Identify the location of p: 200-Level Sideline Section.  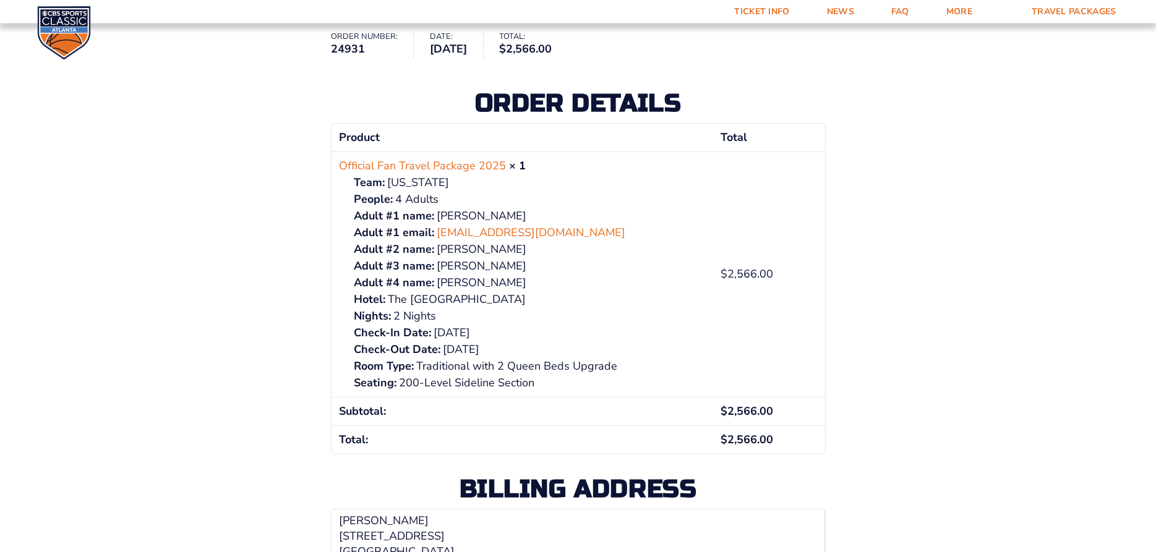
(530, 383).